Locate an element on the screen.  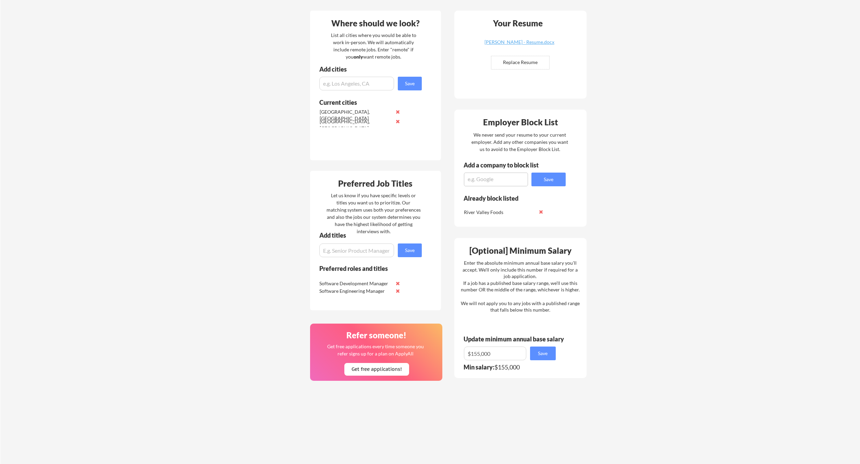
input: e.g. Los Angeles, CA is located at coordinates (357, 84).